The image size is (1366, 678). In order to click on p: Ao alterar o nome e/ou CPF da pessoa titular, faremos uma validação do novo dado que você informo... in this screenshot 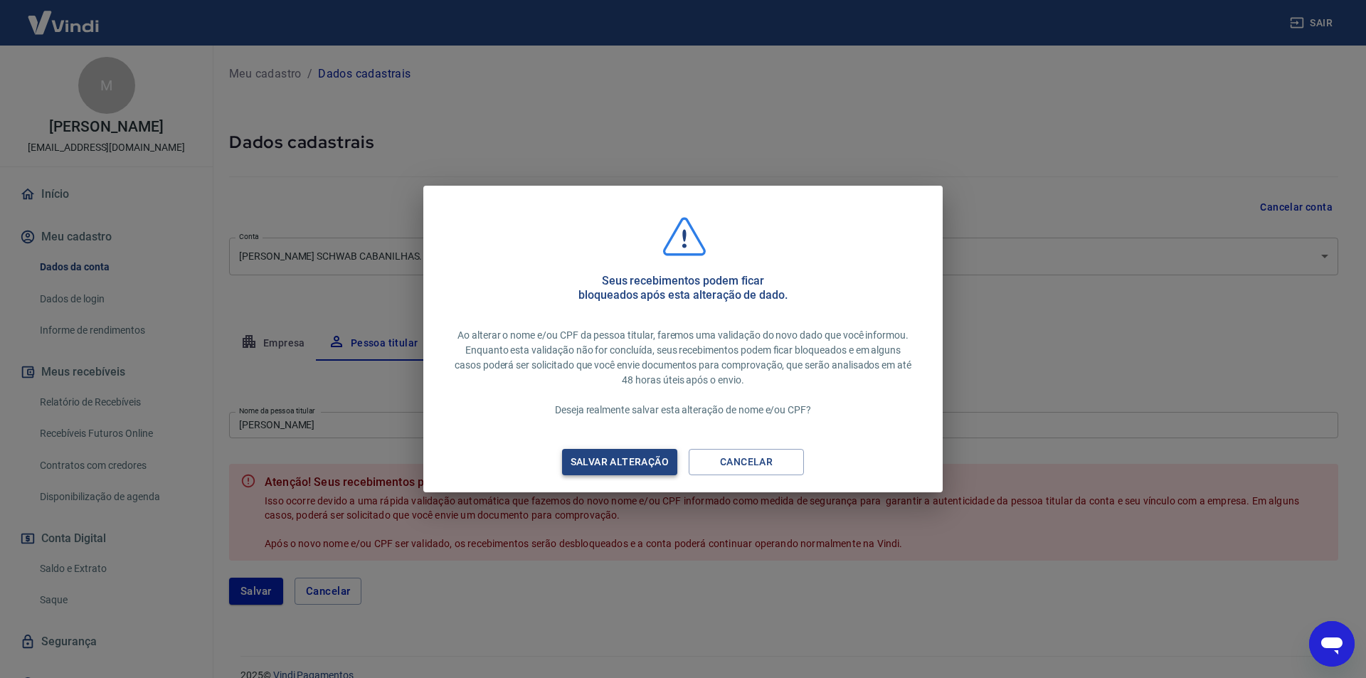, I will do `click(683, 373)`.